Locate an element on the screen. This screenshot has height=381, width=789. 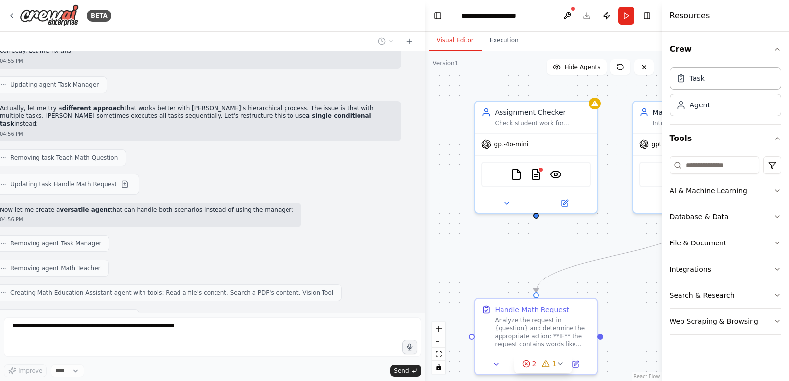
div: BETA is located at coordinates (99, 16).